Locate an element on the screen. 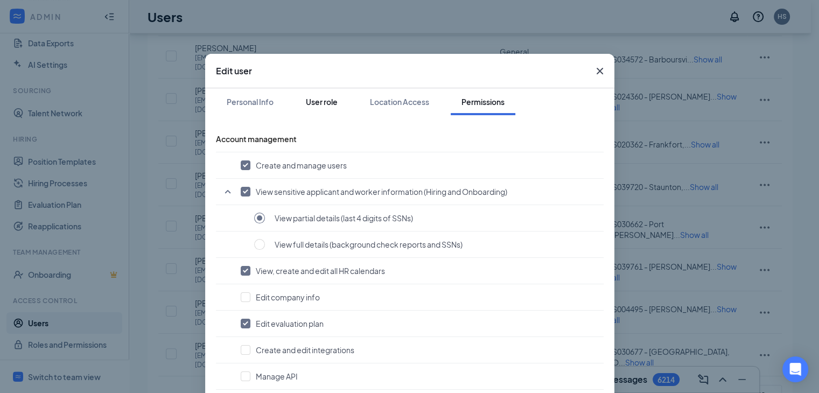  span: View, create and edit all HR calendars is located at coordinates (321, 271).